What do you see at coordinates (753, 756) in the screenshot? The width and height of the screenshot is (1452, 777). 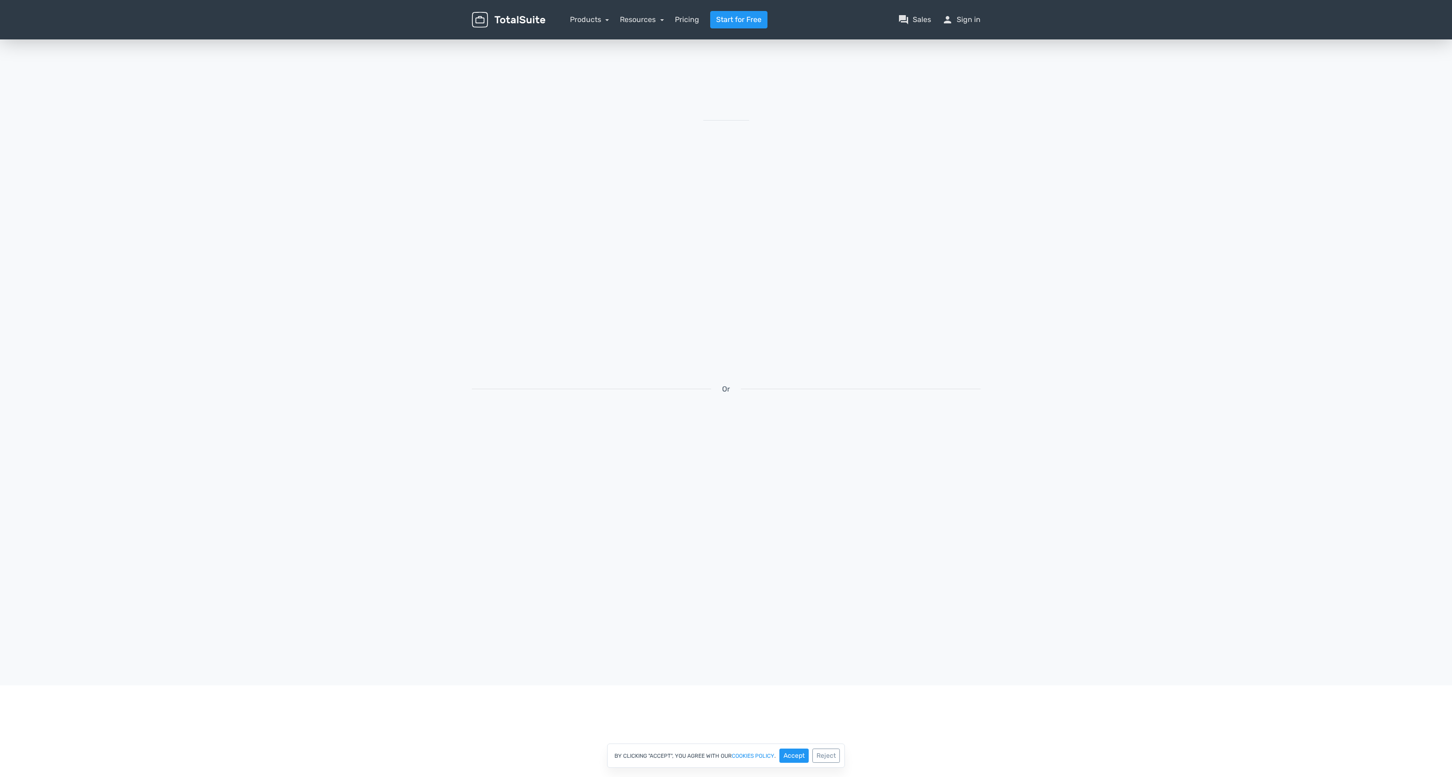 I see `a: cookies policy` at bounding box center [753, 756].